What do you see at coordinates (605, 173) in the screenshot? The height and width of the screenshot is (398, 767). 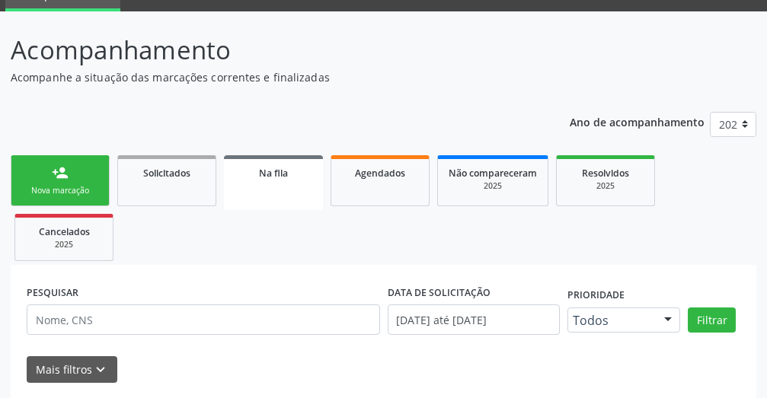 I see `span: Resolvidos` at bounding box center [605, 173].